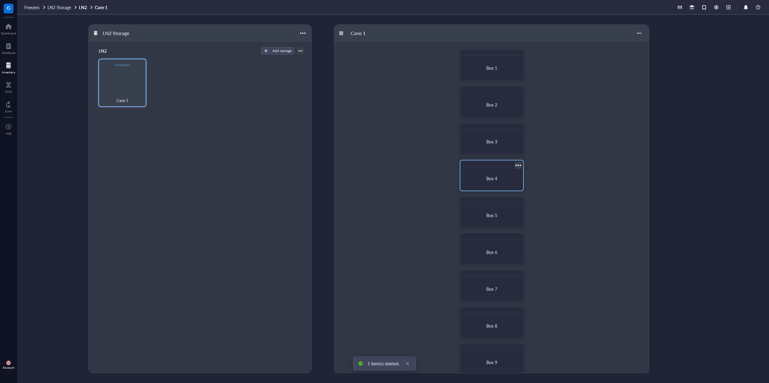 The height and width of the screenshot is (383, 769). I want to click on span: Box 5, so click(491, 215).